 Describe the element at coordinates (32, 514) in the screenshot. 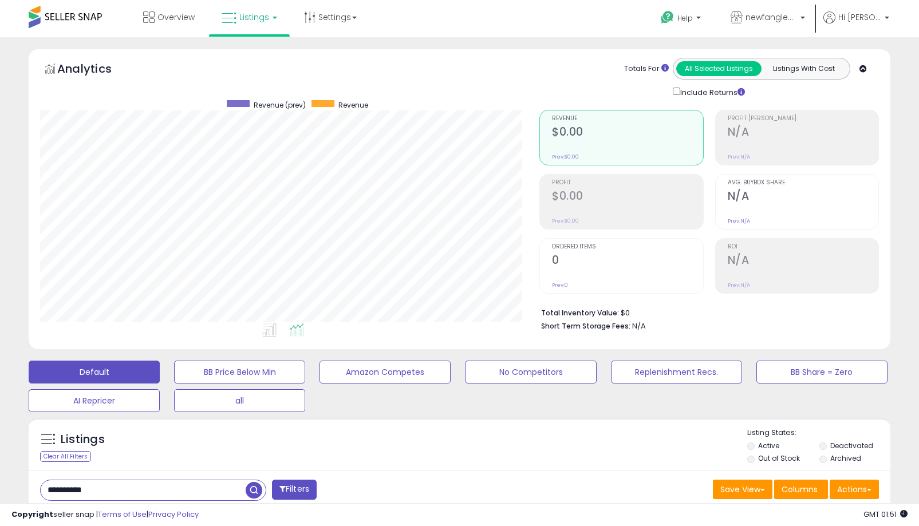

I see `strong: Copyright` at that location.